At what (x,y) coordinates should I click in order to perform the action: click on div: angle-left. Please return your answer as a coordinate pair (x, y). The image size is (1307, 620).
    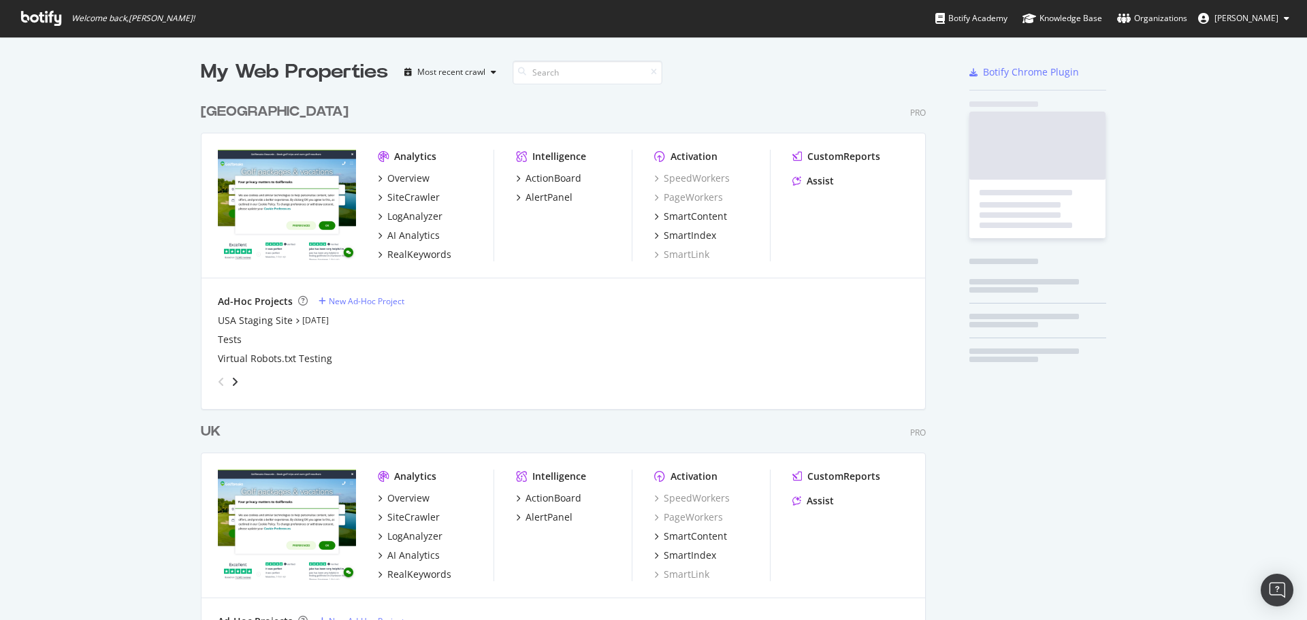
    Looking at the image, I should click on (221, 382).